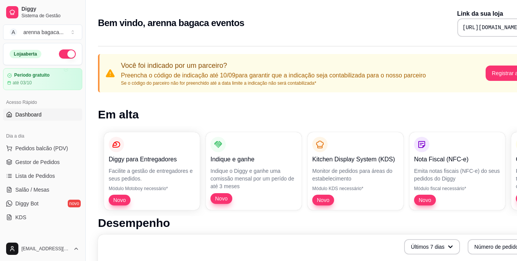 The width and height of the screenshot is (517, 261). What do you see at coordinates (42, 79) in the screenshot?
I see `a: Período gratuitoaté 03/10` at bounding box center [42, 79].